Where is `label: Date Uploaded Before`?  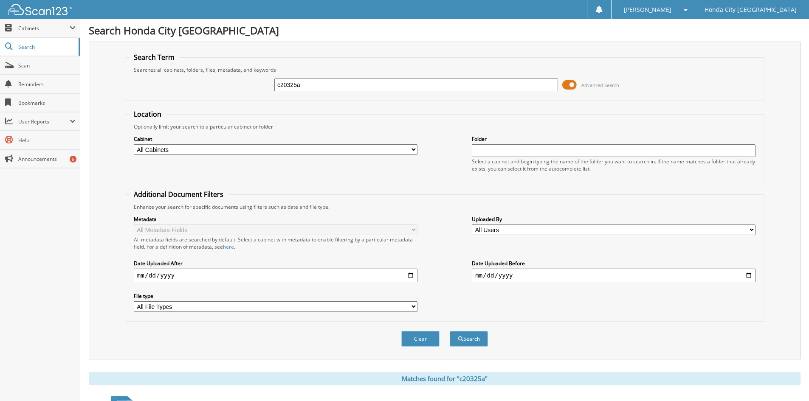
label: Date Uploaded Before is located at coordinates (614, 263).